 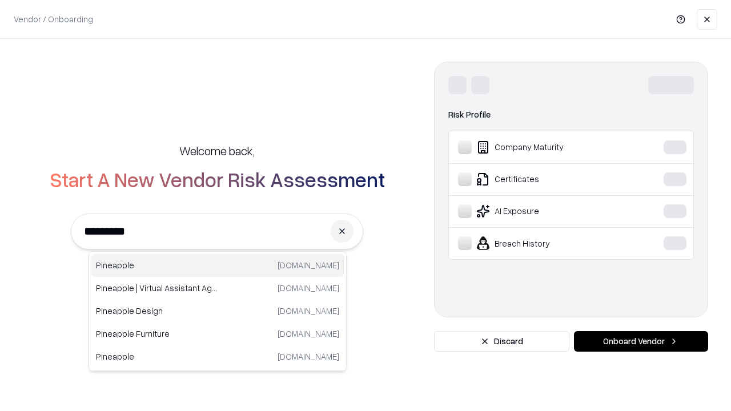 What do you see at coordinates (157, 334) in the screenshot?
I see `p: Pineapple Furniture` at bounding box center [157, 334].